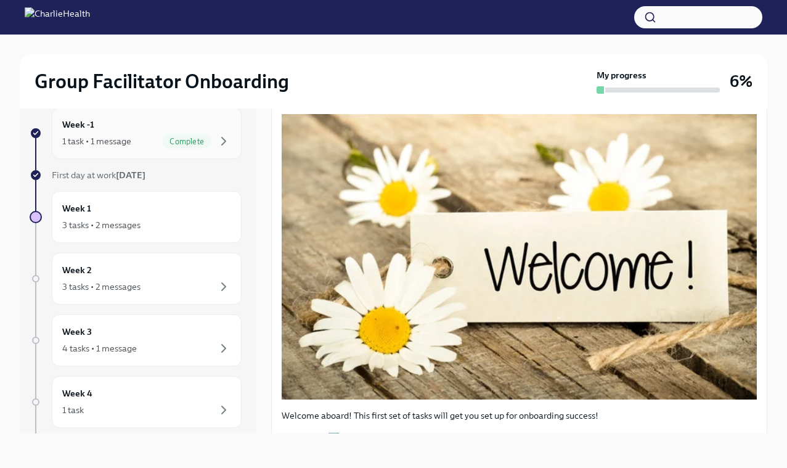  What do you see at coordinates (136, 279) in the screenshot?
I see `a: Week 23 tasks • 2 messages` at bounding box center [136, 279].